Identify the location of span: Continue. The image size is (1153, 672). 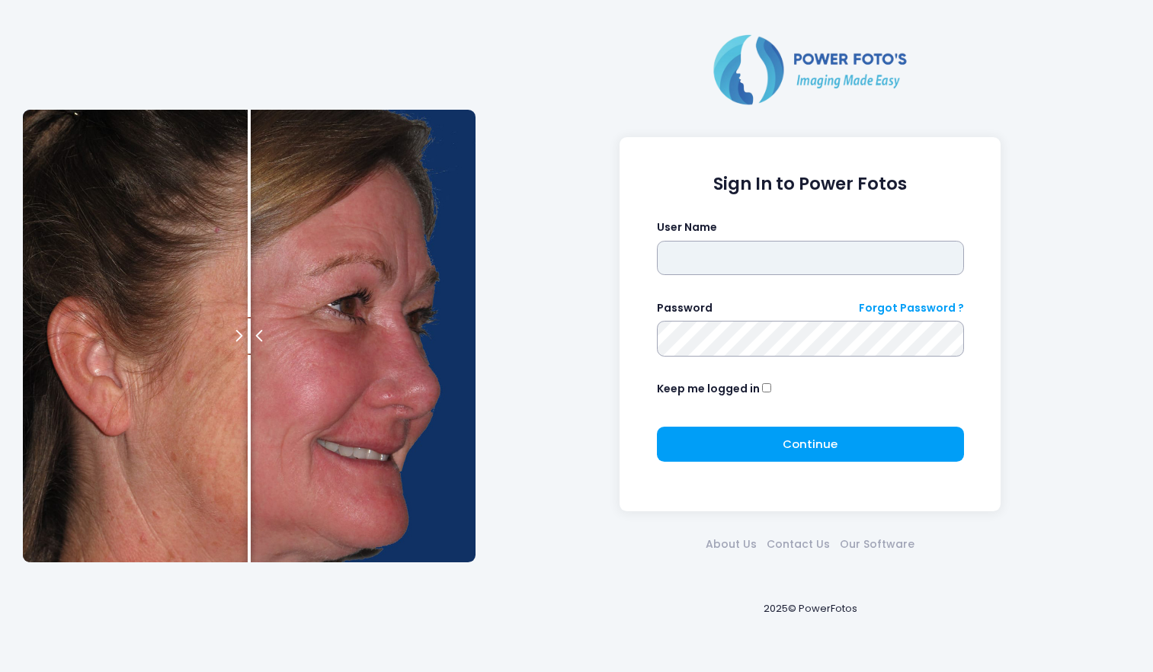
(810, 443).